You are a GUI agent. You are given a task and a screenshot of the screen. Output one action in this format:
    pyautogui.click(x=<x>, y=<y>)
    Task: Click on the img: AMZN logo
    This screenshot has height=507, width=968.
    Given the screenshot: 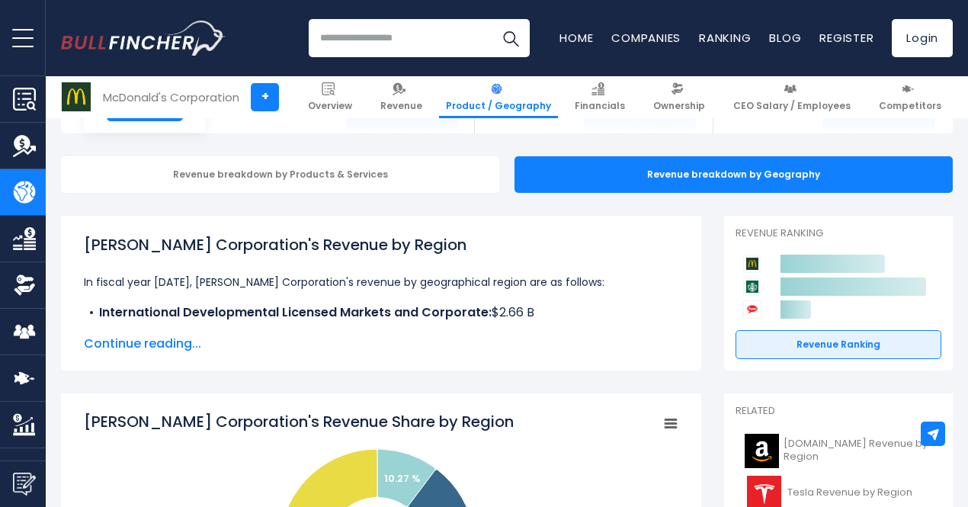 What is the action you would take?
    pyautogui.click(x=762, y=451)
    